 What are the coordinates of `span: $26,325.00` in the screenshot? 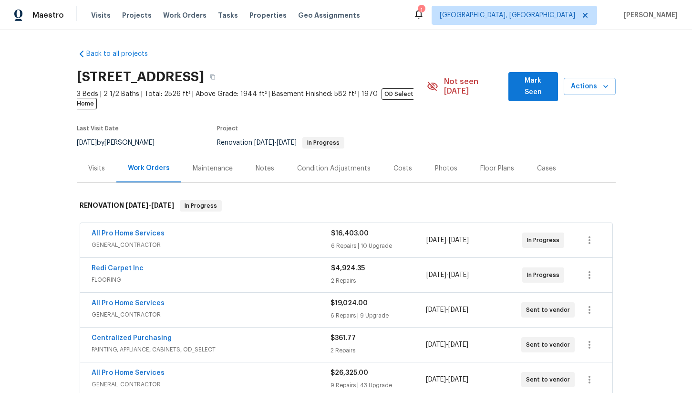 It's located at (349, 372).